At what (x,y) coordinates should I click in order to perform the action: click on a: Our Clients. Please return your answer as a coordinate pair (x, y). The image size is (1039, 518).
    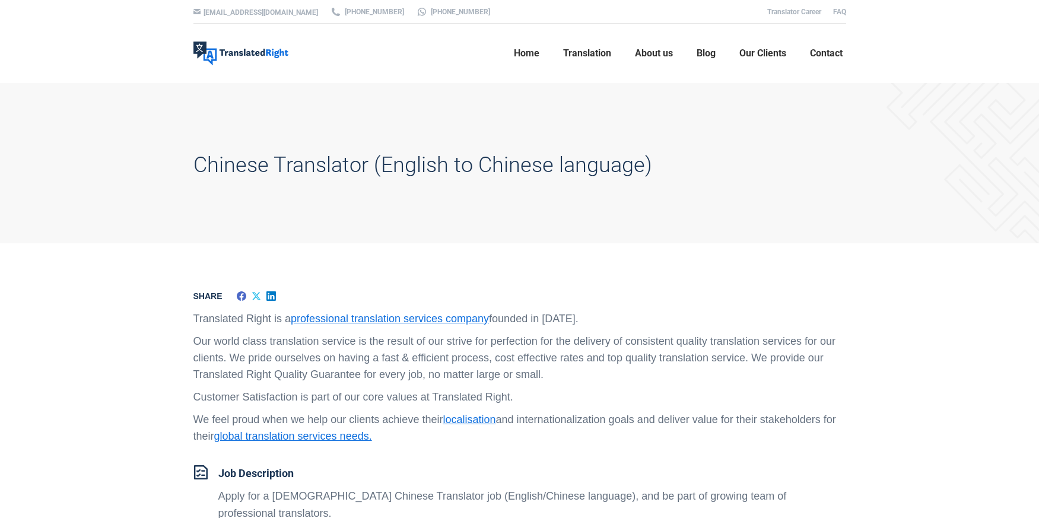
    Looking at the image, I should click on (762, 53).